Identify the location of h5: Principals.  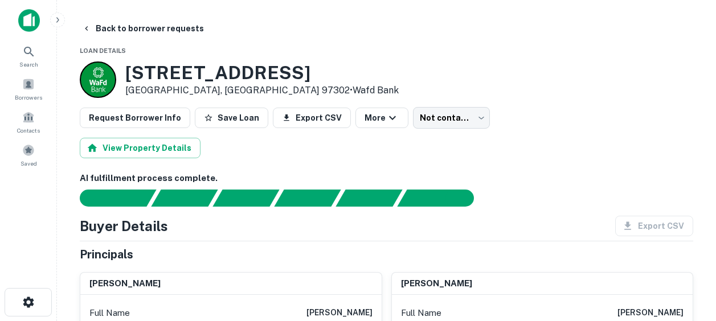
(106, 255).